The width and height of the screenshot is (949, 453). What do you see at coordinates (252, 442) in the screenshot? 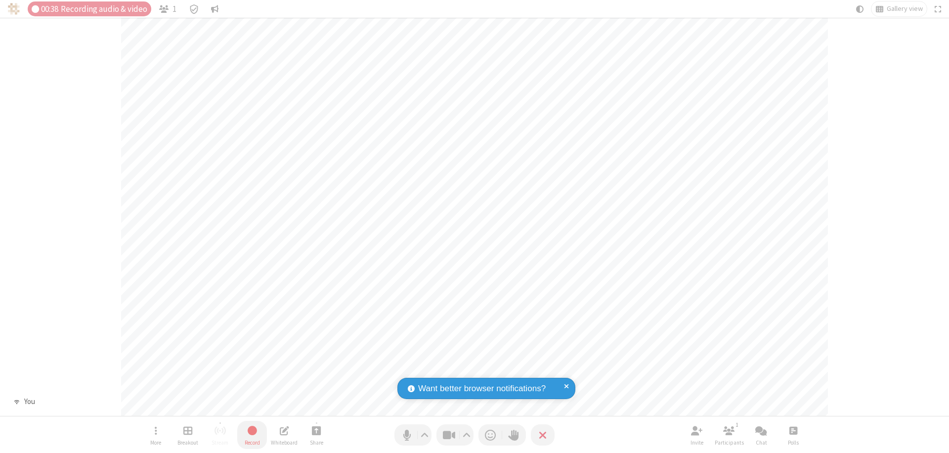
I see `span: Record` at bounding box center [252, 442].